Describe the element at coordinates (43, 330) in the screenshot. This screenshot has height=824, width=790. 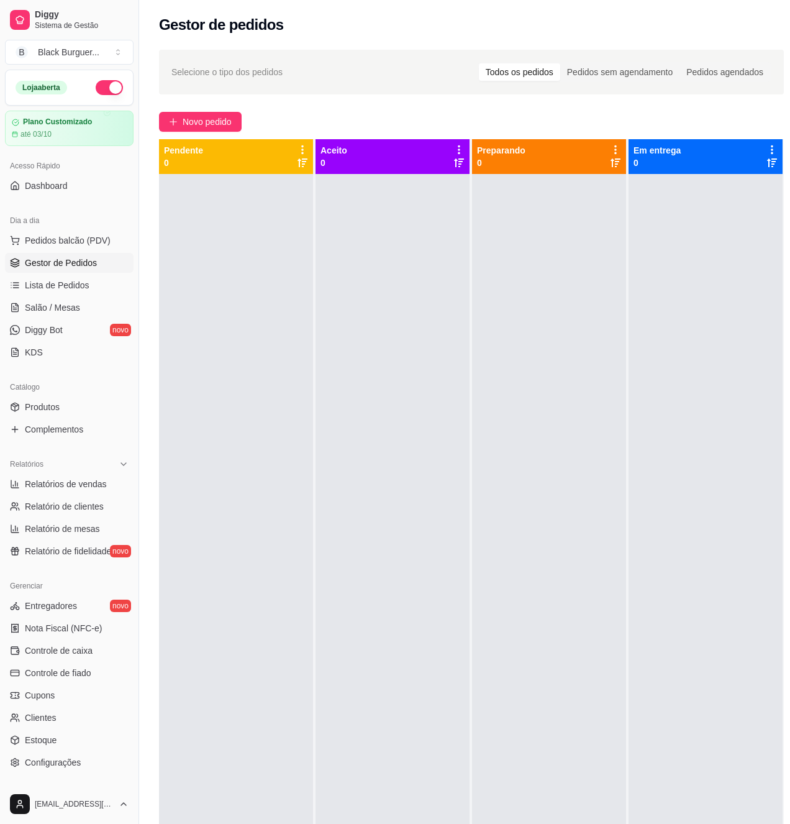
I see `span: Diggy Bot` at that location.